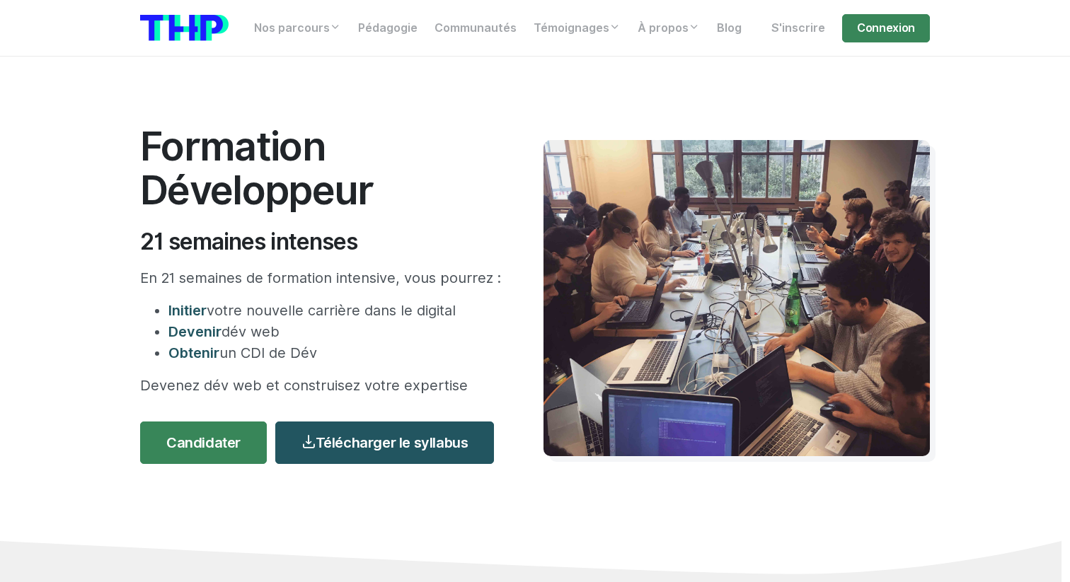  I want to click on li: dév web, so click(335, 332).